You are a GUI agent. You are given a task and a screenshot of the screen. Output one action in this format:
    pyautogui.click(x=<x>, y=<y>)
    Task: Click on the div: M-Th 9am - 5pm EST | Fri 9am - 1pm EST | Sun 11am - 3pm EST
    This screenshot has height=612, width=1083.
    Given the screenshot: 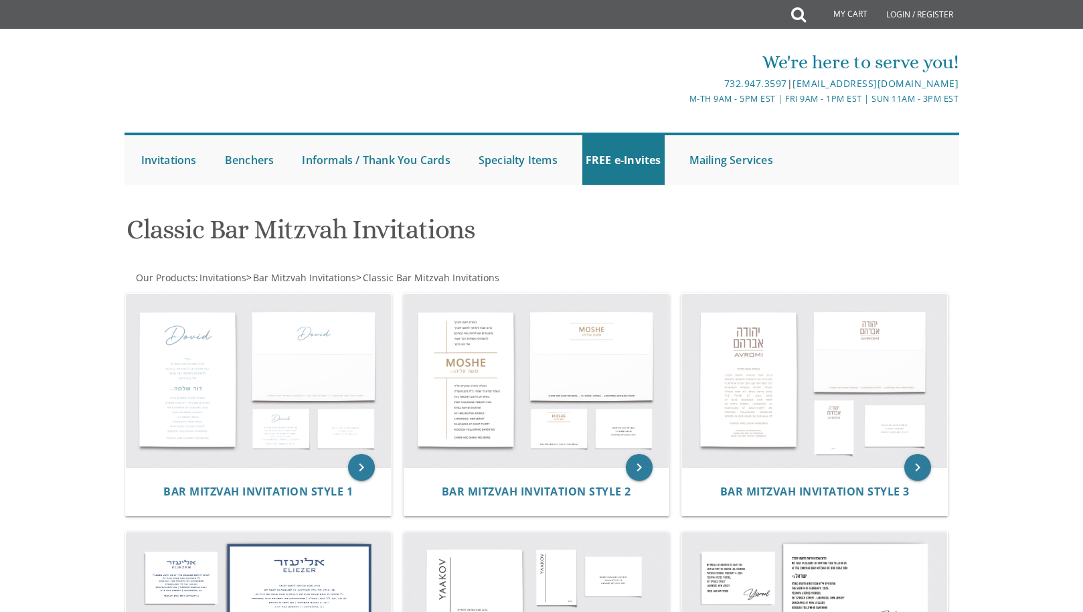 What is the action you would take?
    pyautogui.click(x=681, y=98)
    